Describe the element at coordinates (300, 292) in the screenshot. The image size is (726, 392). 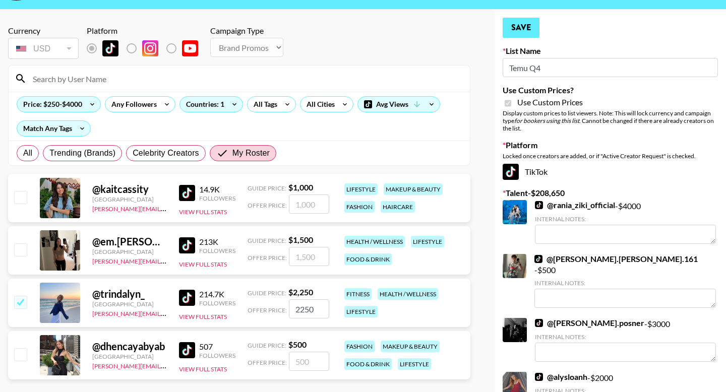
I see `strong: $ 2,250` at that location.